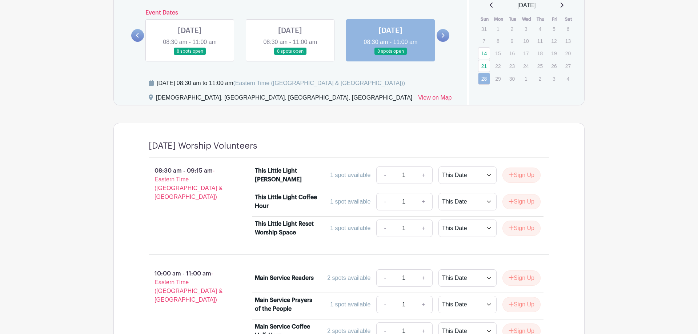 Image resolution: width=698 pixels, height=334 pixels. What do you see at coordinates (484, 78) in the screenshot?
I see `a: 28` at bounding box center [484, 78].